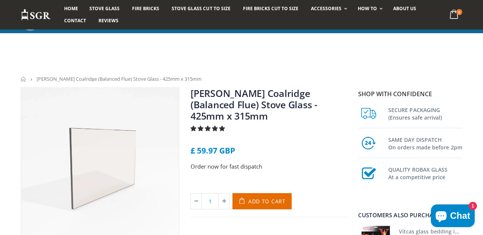 The image size is (483, 235). What do you see at coordinates (267, 201) in the screenshot?
I see `span: Add to Cart` at bounding box center [267, 201].